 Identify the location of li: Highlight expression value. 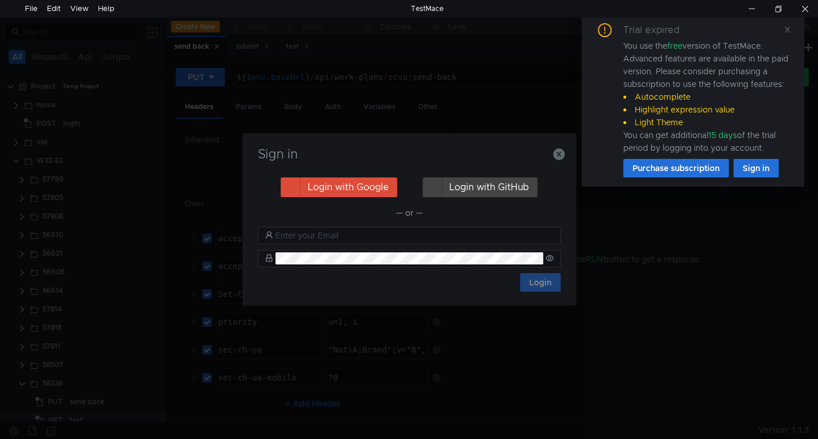
(707, 110).